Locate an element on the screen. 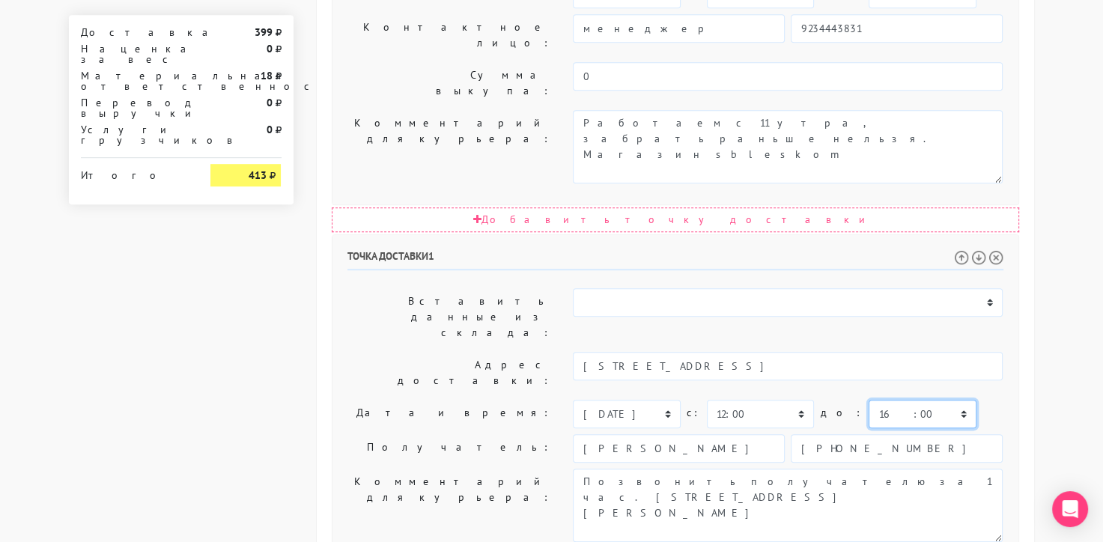 This screenshot has height=542, width=1103. label: Сумма выкупа: is located at coordinates (449, 83).